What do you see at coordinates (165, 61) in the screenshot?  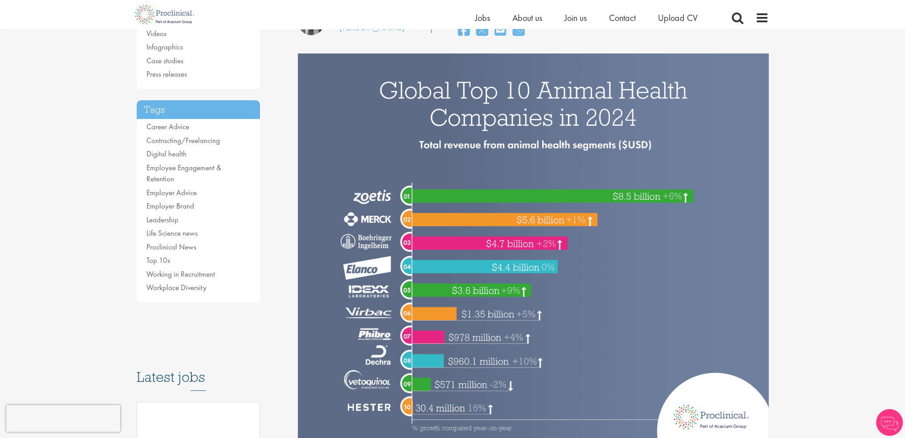 I see `a: Case studies` at bounding box center [165, 61].